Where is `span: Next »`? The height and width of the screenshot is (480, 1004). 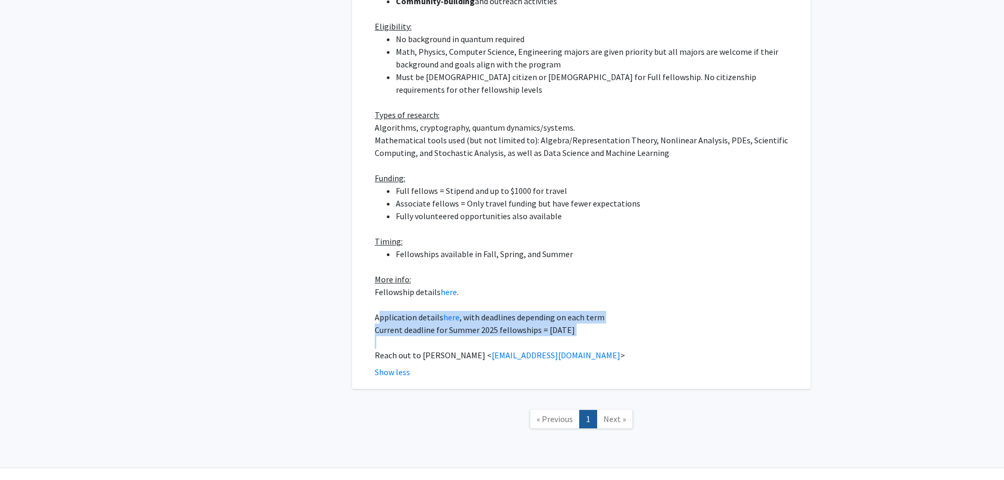 span: Next » is located at coordinates (614, 419).